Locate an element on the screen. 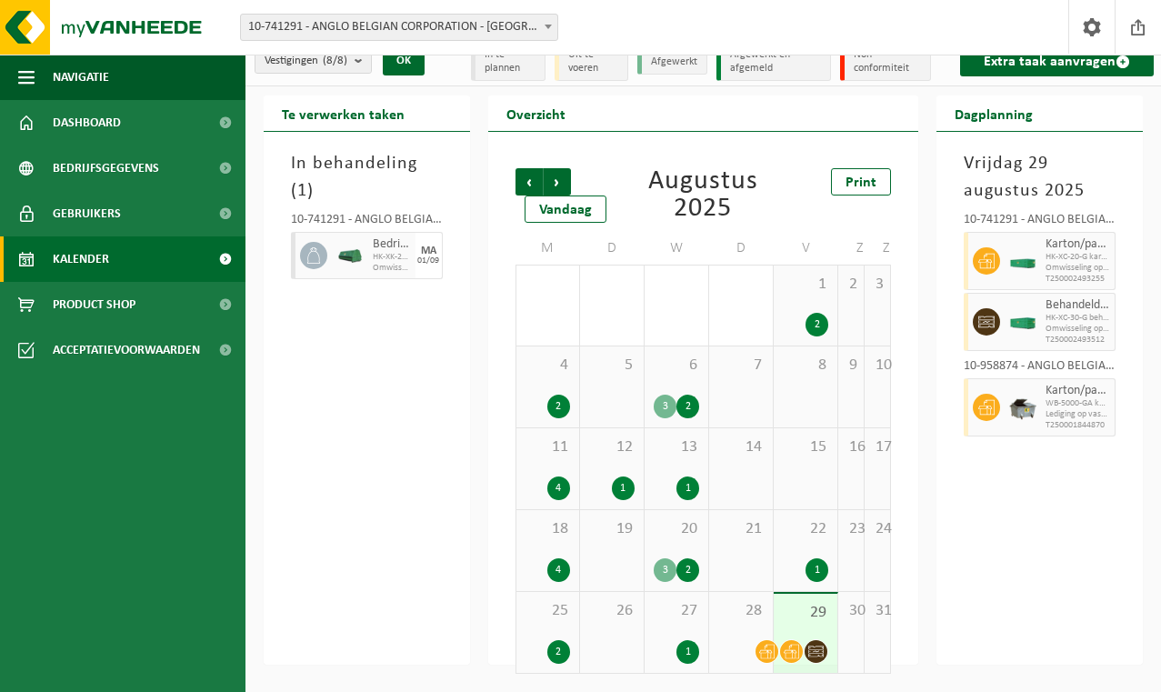 The width and height of the screenshot is (1161, 692). span: T250001844870 is located at coordinates (1077, 425).